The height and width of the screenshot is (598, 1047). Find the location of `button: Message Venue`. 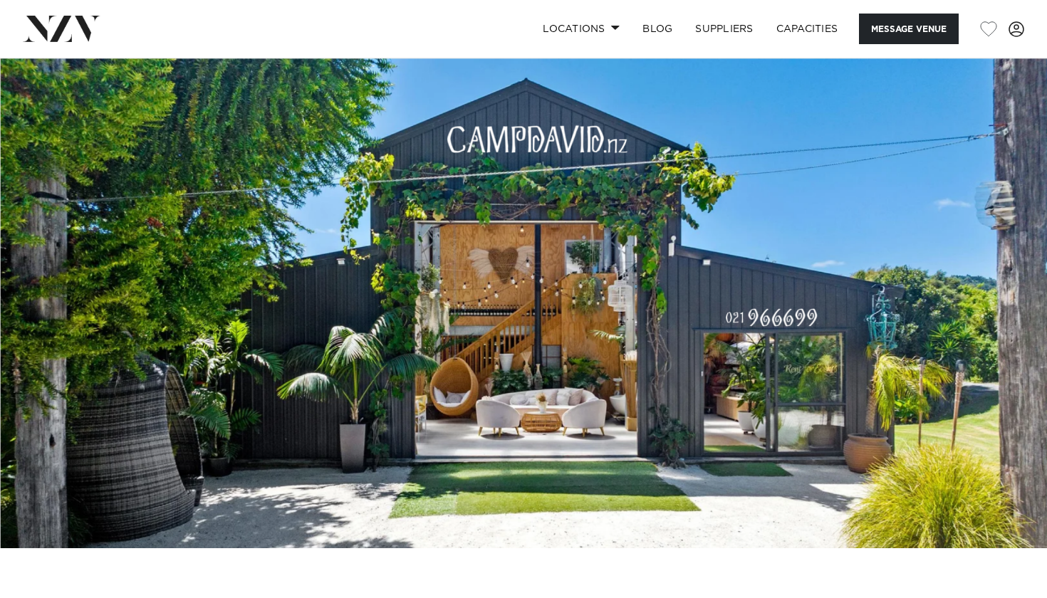

button: Message Venue is located at coordinates (909, 28).